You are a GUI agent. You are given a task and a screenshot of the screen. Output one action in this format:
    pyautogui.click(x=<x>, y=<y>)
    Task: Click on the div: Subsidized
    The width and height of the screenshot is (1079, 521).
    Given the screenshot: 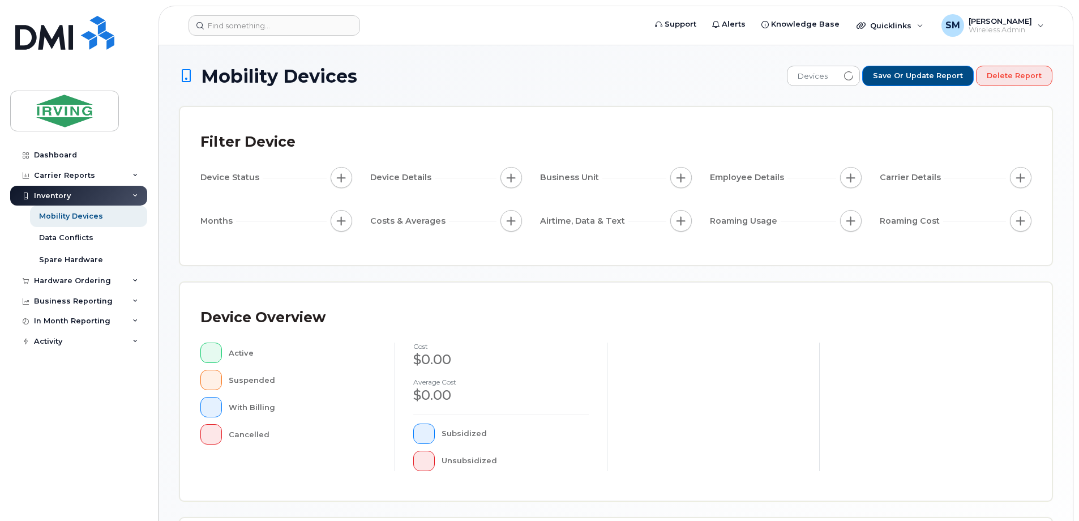 What is the action you would take?
    pyautogui.click(x=515, y=434)
    